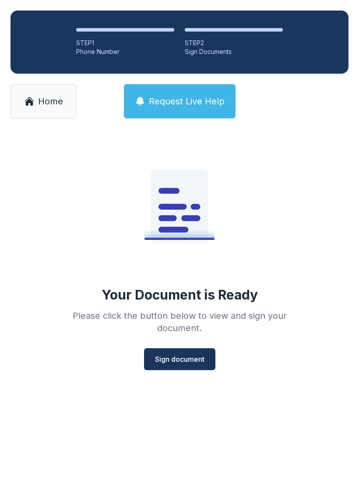 The image size is (359, 496). What do you see at coordinates (180, 359) in the screenshot?
I see `span: Sign document` at bounding box center [180, 359].